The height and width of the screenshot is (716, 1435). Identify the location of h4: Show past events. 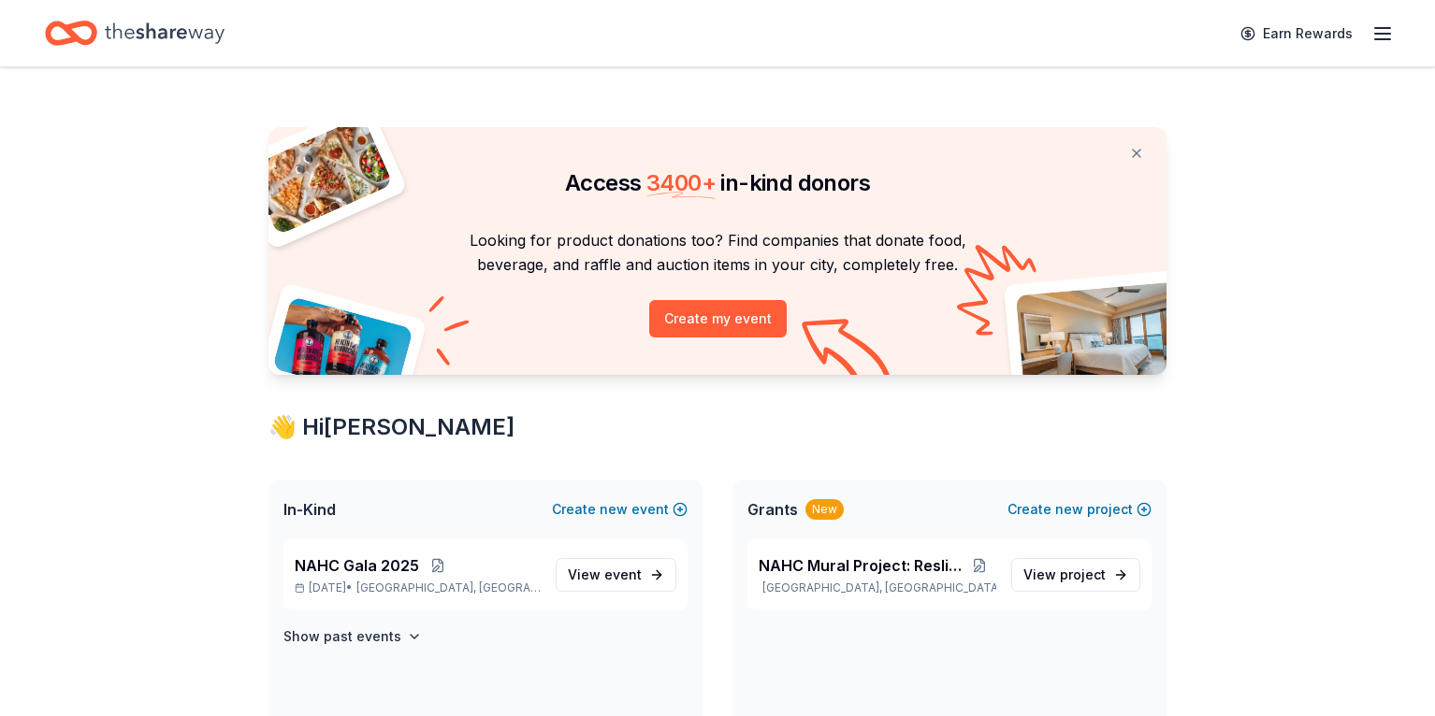
(342, 637).